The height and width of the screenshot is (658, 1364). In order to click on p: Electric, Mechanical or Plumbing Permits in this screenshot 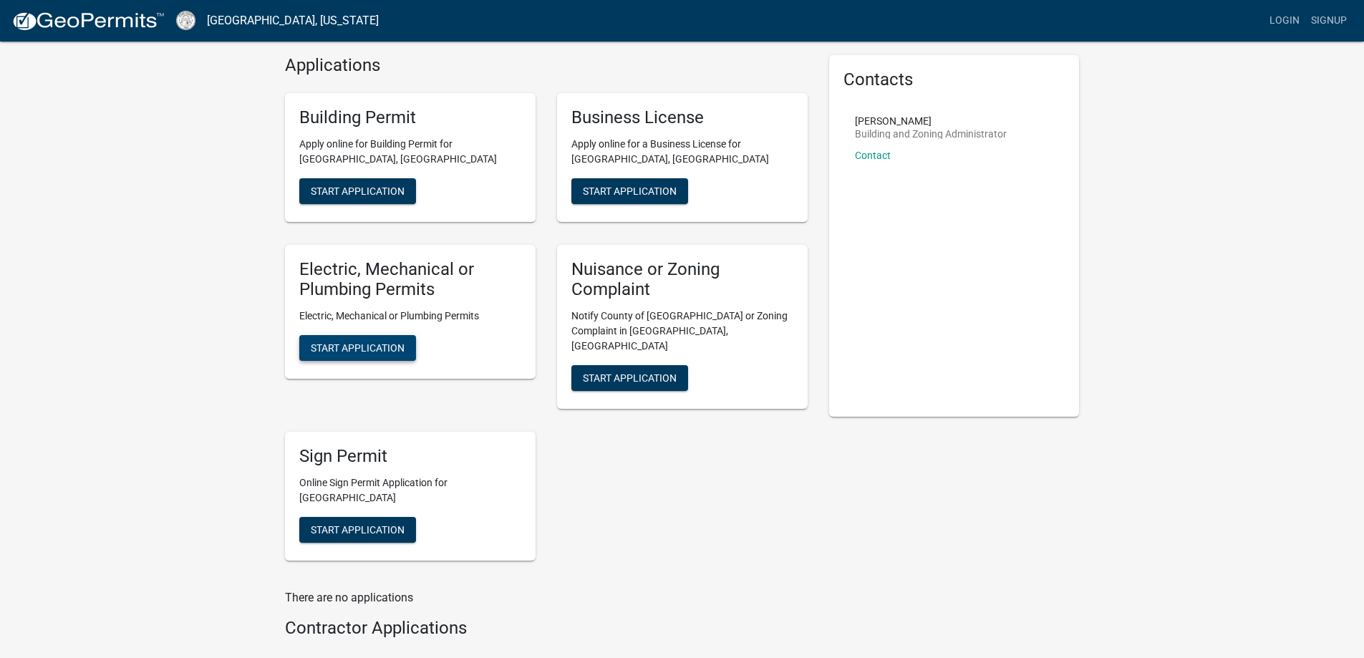, I will do `click(410, 316)`.